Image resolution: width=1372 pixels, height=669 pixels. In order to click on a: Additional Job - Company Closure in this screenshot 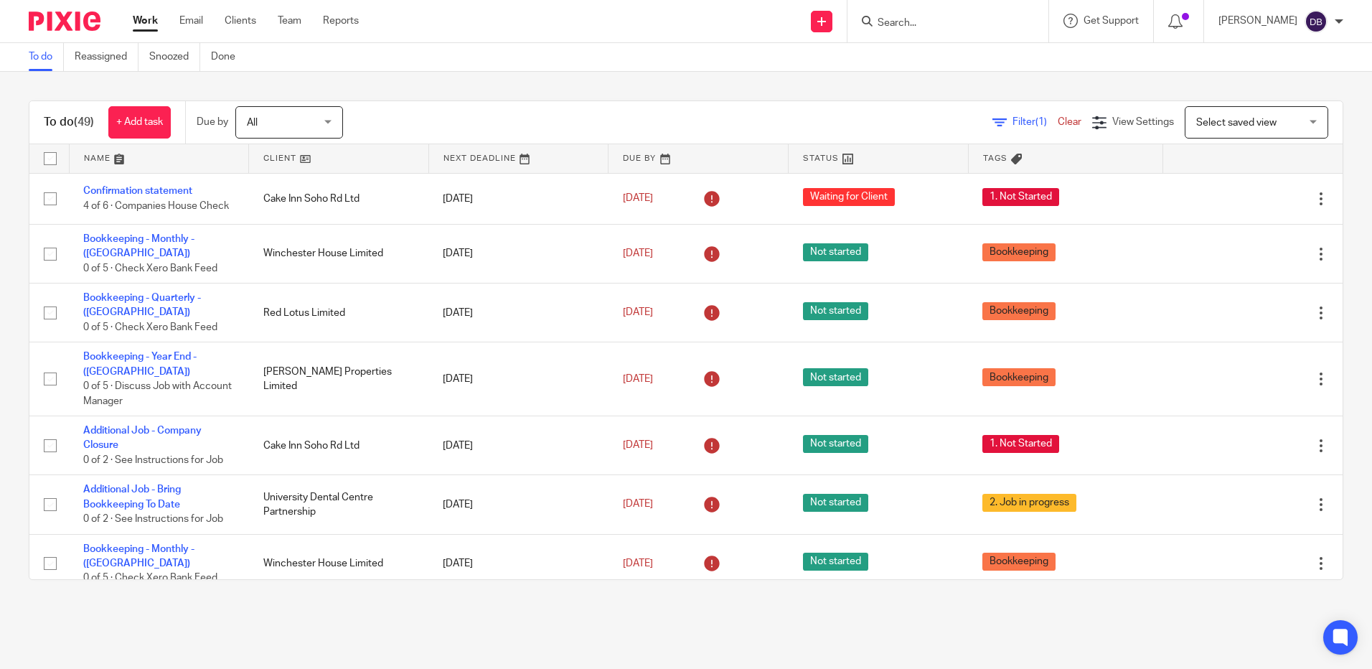, I will do `click(142, 438)`.